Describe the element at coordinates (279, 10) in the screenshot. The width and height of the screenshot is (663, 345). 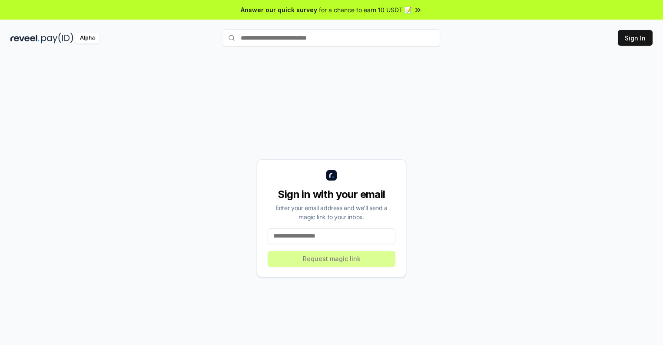
I see `span: Answer our quick survey` at that location.